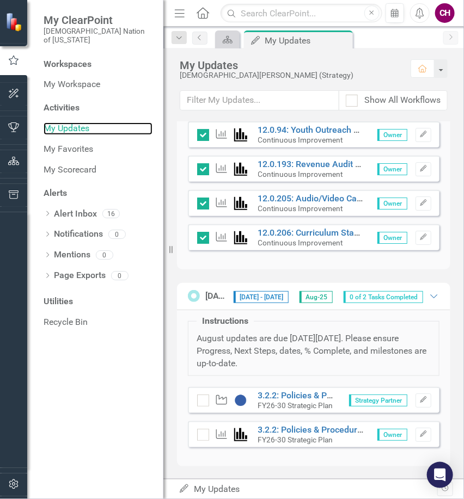 Image resolution: width=464 pixels, height=499 pixels. I want to click on input: Filter My Updates..., so click(259, 100).